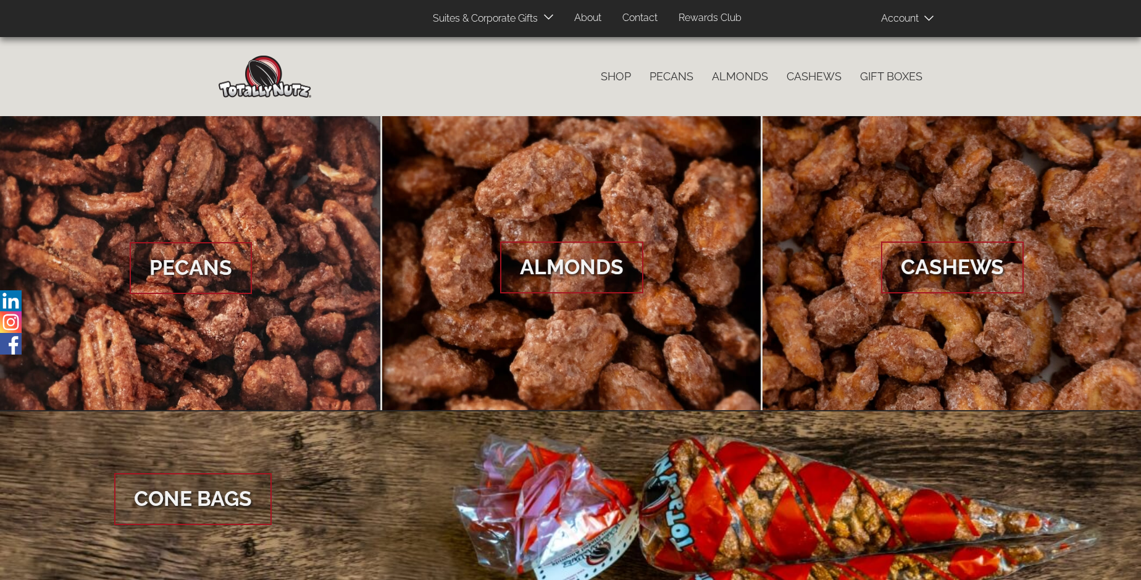 This screenshot has height=580, width=1141. I want to click on img: Home, so click(265, 77).